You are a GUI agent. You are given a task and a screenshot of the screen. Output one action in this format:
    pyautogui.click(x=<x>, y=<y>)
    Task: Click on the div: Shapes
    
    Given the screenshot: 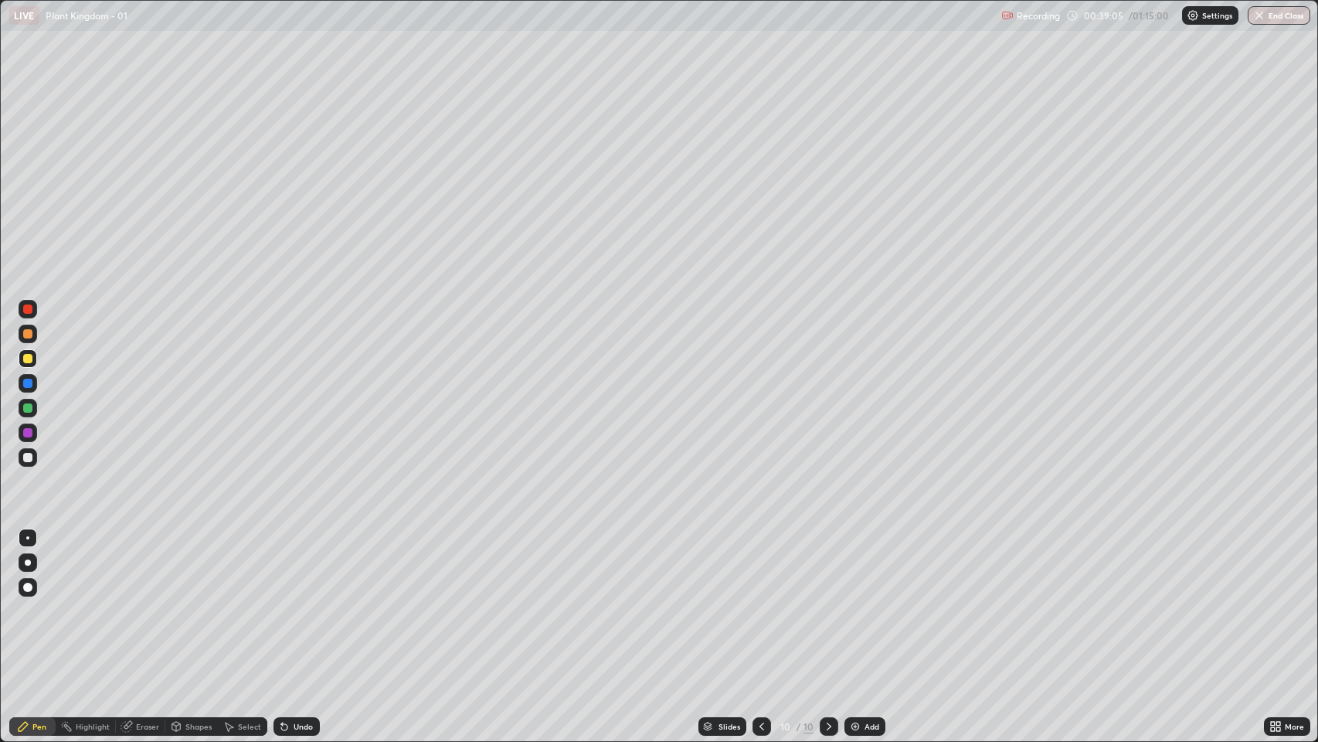 What is the action you would take?
    pyautogui.click(x=199, y=726)
    